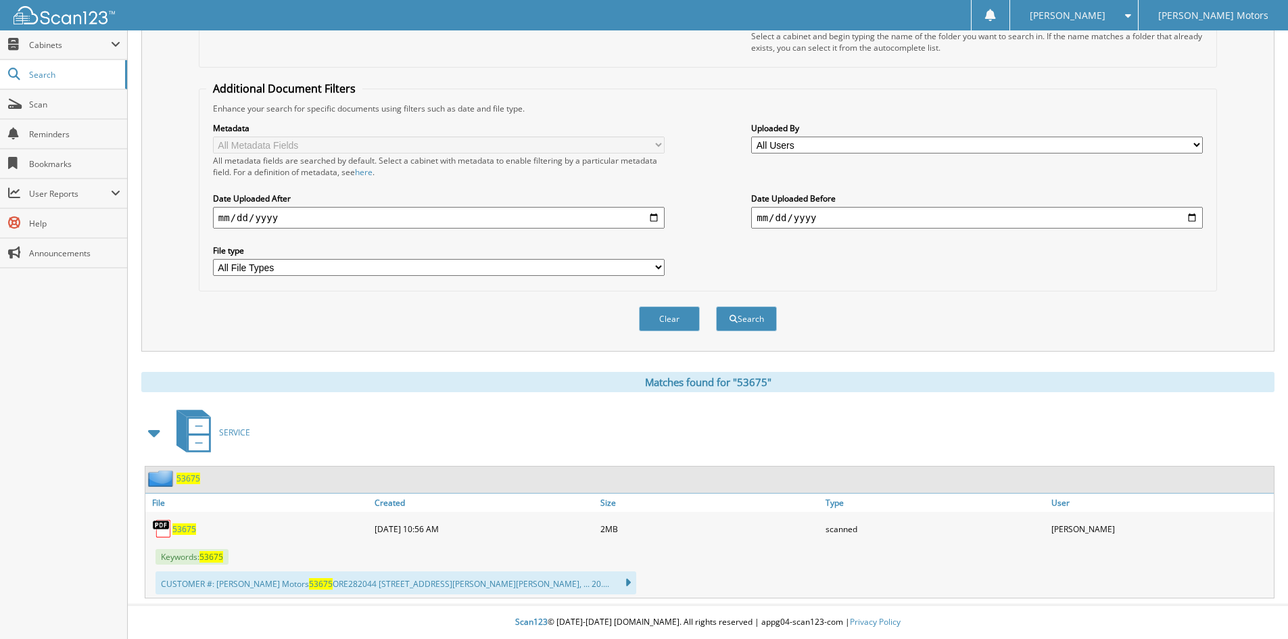 The height and width of the screenshot is (639, 1288). What do you see at coordinates (74, 253) in the screenshot?
I see `span: Announcements` at bounding box center [74, 253].